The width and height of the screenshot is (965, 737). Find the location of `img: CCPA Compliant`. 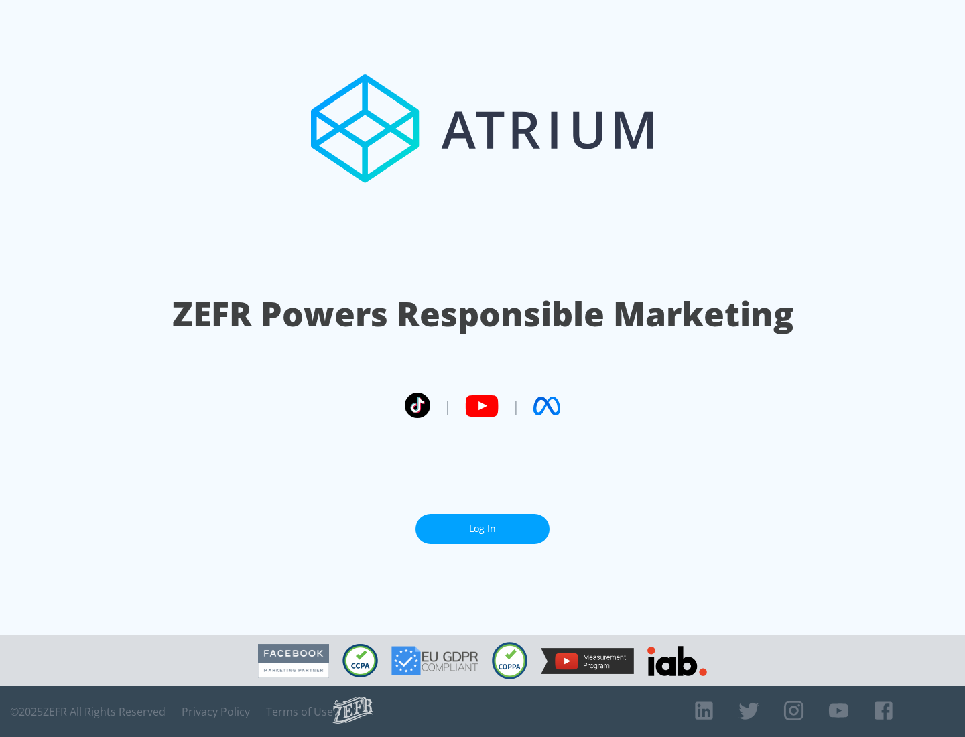

img: CCPA Compliant is located at coordinates (360, 661).